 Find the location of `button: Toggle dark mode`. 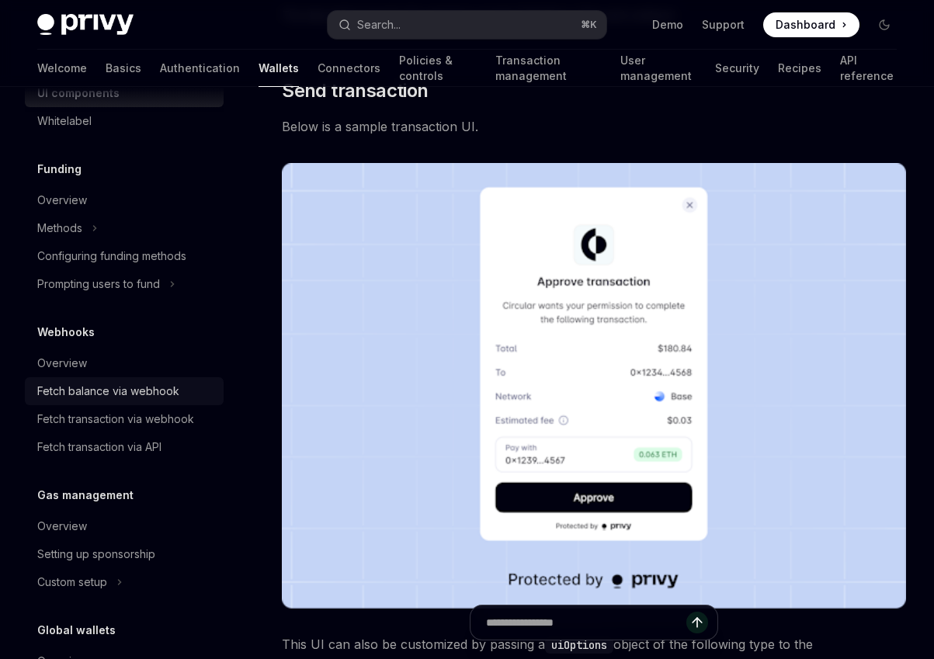

button: Toggle dark mode is located at coordinates (885, 25).